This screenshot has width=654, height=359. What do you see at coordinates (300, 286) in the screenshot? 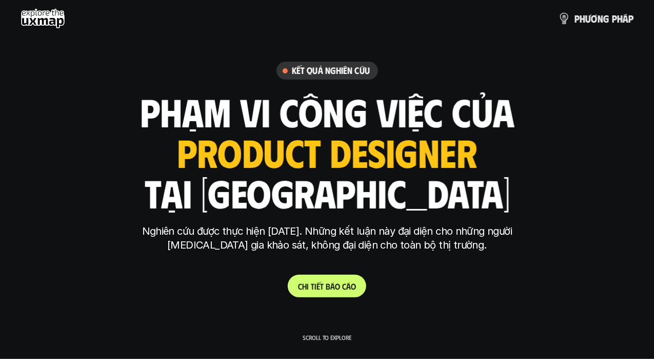
I see `span: C` at bounding box center [300, 286].